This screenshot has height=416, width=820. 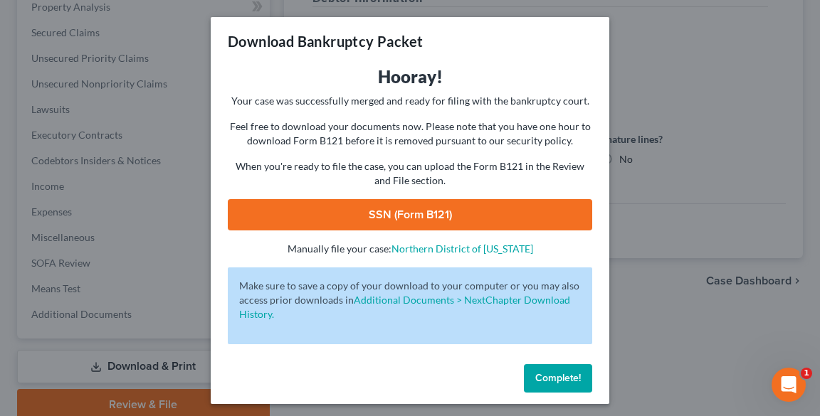 What do you see at coordinates (558, 379) in the screenshot?
I see `button: Complete!` at bounding box center [558, 379].